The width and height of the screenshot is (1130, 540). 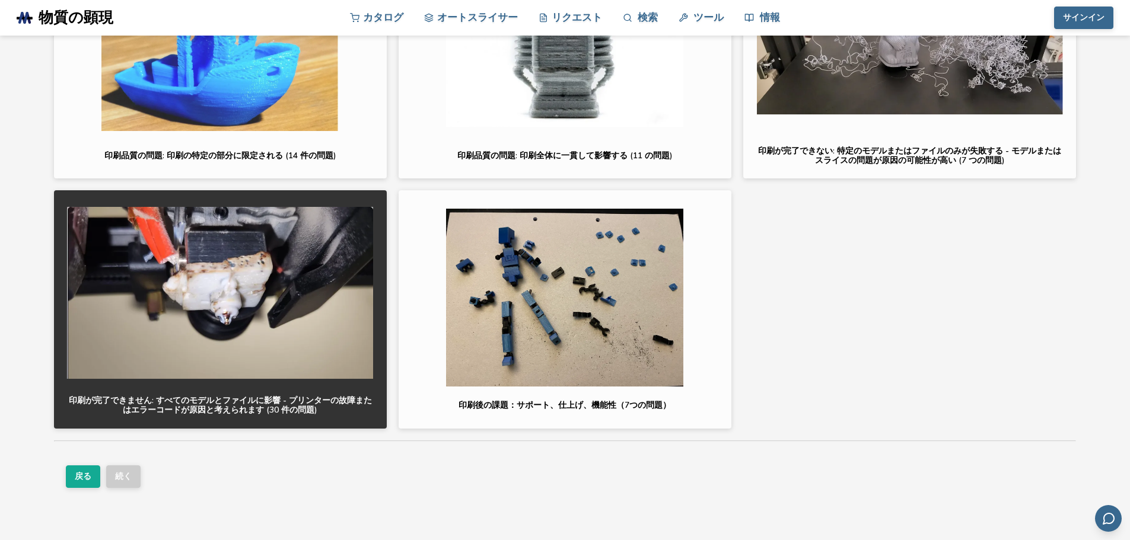 I want to click on button: 印刷が完了できません: すべてのモデルとファイルに影響 - プリンターの故障またはエラーコードが原因と考えられます (30 件の問題), so click(x=220, y=309).